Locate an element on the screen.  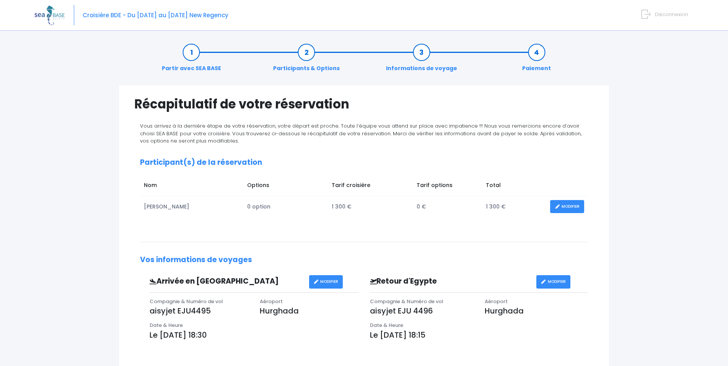
p: aisyjet EJU 4496 is located at coordinates (422, 310).